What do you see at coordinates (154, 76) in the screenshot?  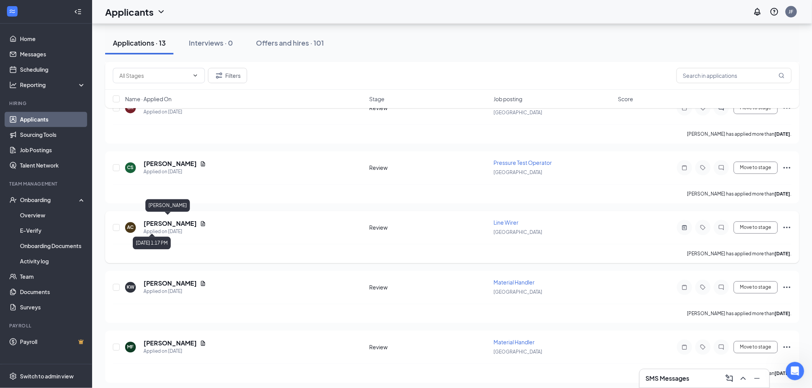 I see `input: All Stages` at bounding box center [154, 76].